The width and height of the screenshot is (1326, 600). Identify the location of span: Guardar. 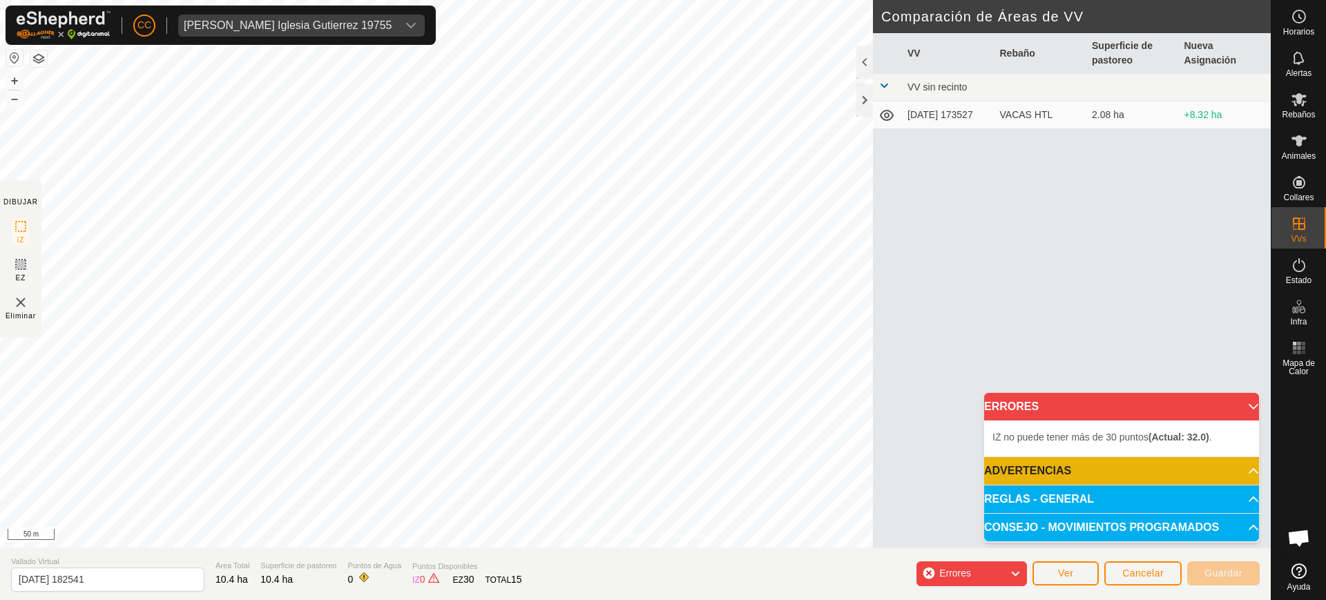
(1223, 573).